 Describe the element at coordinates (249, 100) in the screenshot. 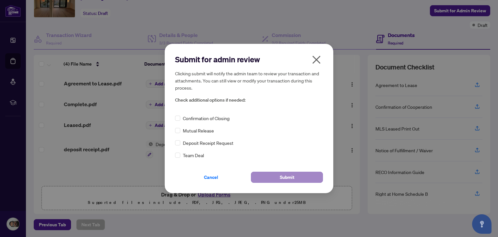

I see `span: Check additional options if needed:` at that location.